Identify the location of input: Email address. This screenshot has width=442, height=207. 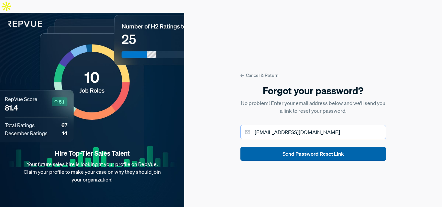
(313, 132).